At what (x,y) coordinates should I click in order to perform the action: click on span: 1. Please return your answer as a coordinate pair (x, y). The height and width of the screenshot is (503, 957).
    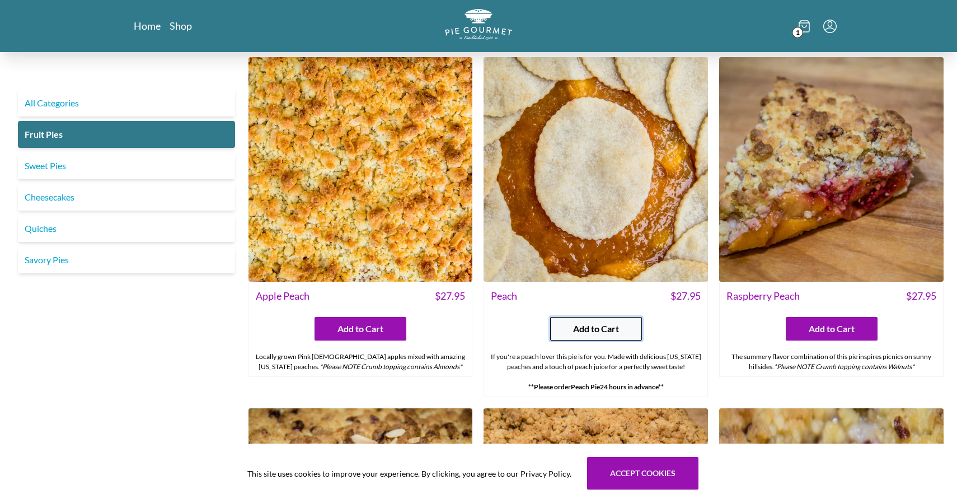
    Looking at the image, I should click on (798, 32).